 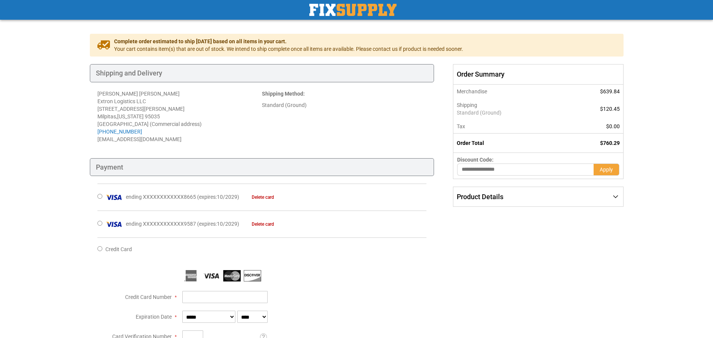 I want to click on span: Credit Card Number, so click(x=148, y=297).